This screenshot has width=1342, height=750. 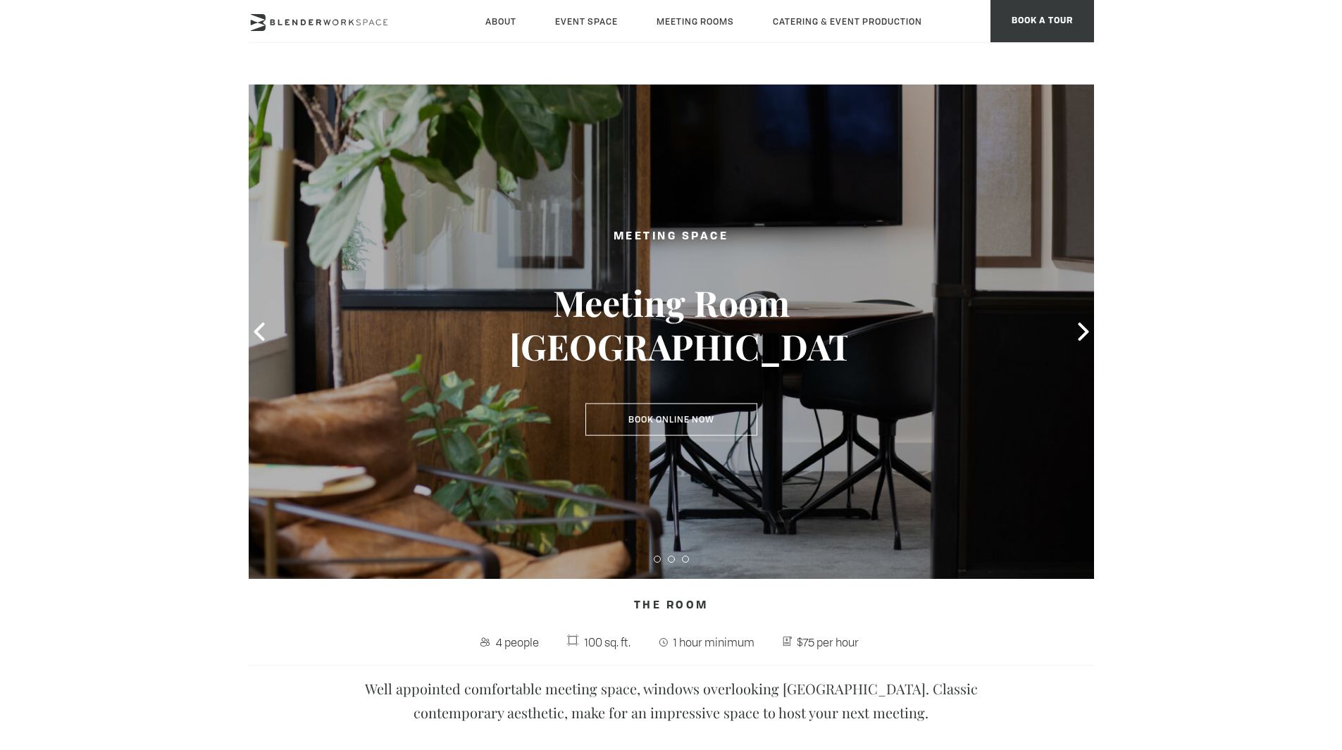 What do you see at coordinates (672, 420) in the screenshot?
I see `a: Book Online Now` at bounding box center [672, 420].